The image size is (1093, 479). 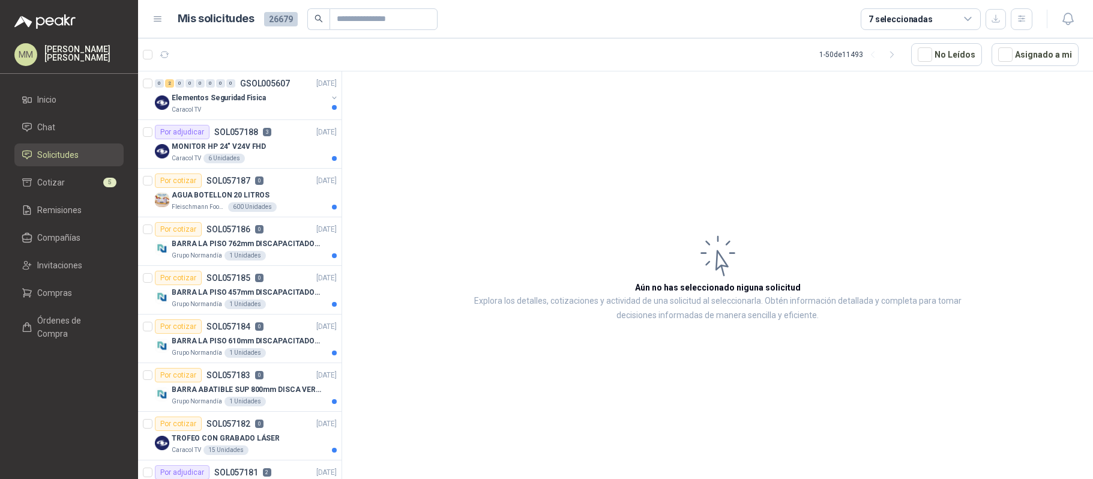 I want to click on span: Compras, so click(x=55, y=293).